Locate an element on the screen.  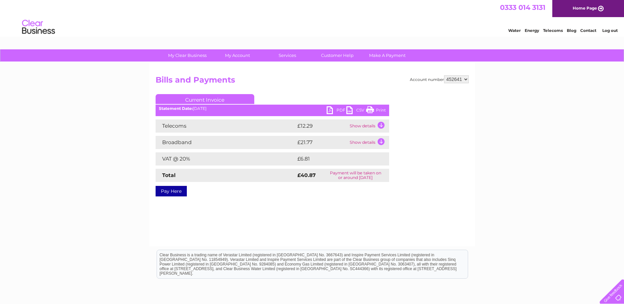
a: Water is located at coordinates (514, 30).